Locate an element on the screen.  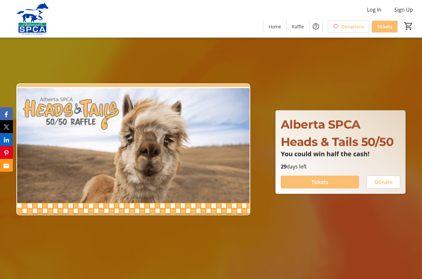
span: 29 is located at coordinates (284, 166).